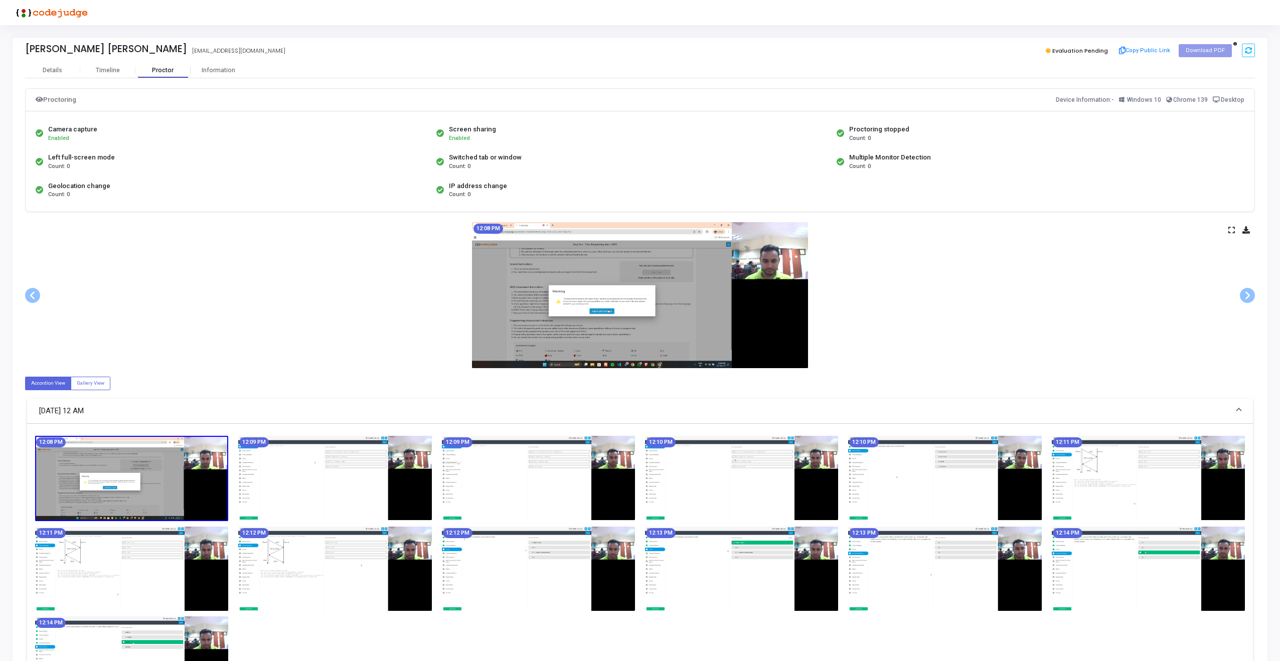 The height and width of the screenshot is (661, 1280). Describe the element at coordinates (81, 158) in the screenshot. I see `div: Left full-screen mode` at that location.